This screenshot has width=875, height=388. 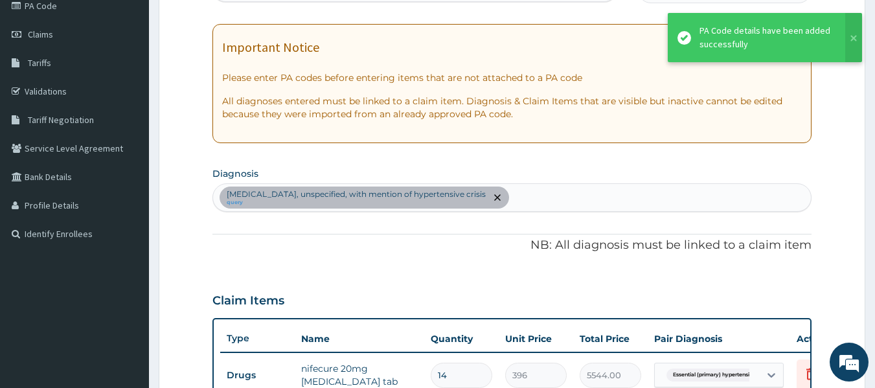 I want to click on span: We're online!, so click(x=127, y=179).